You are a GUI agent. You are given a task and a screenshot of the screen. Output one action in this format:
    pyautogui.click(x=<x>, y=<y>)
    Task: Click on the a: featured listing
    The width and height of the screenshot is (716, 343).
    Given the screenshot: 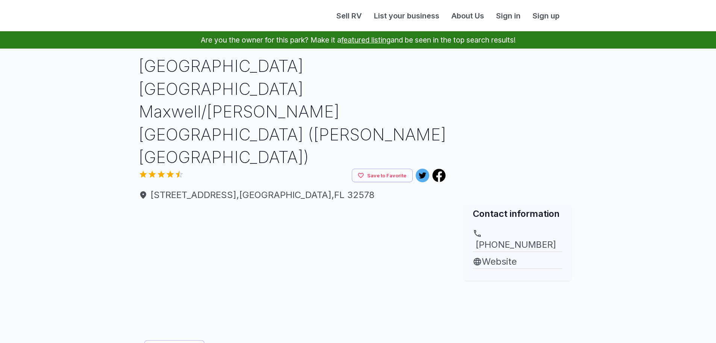 What is the action you would take?
    pyautogui.click(x=366, y=40)
    